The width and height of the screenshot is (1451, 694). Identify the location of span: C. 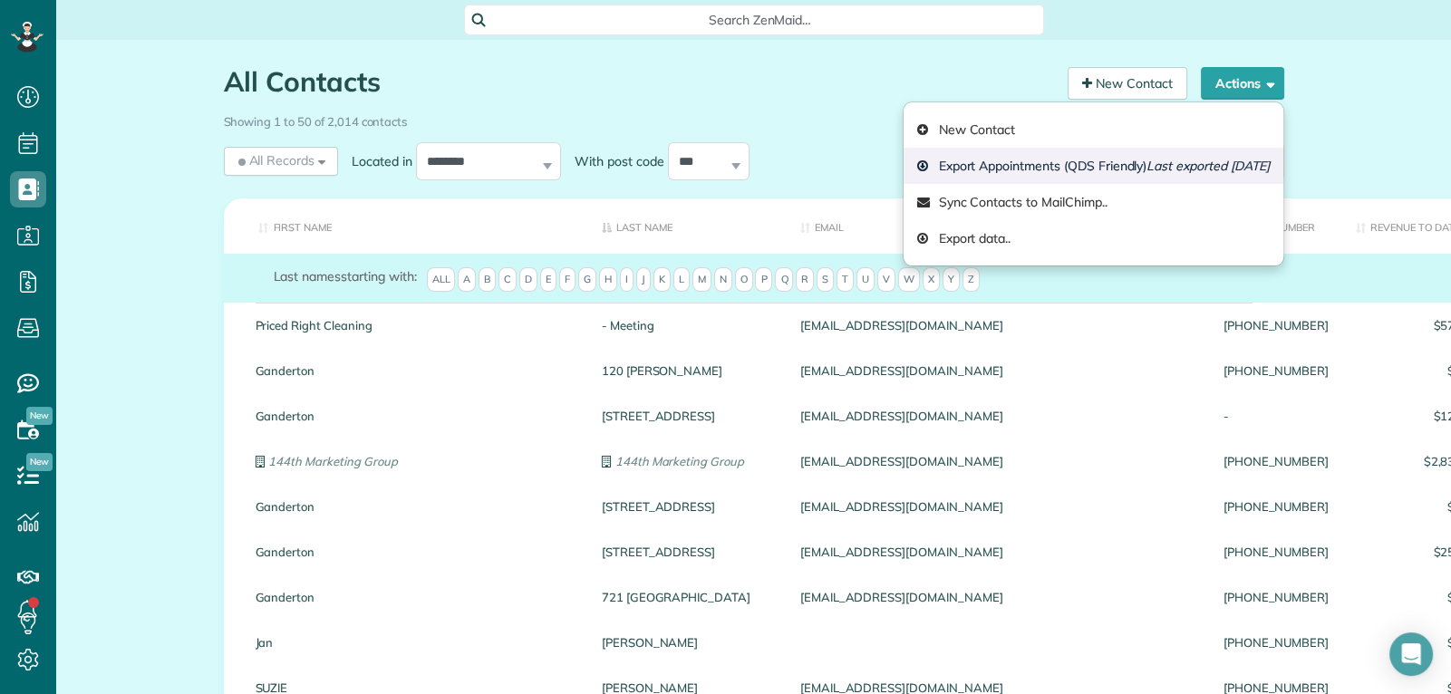
(508, 280).